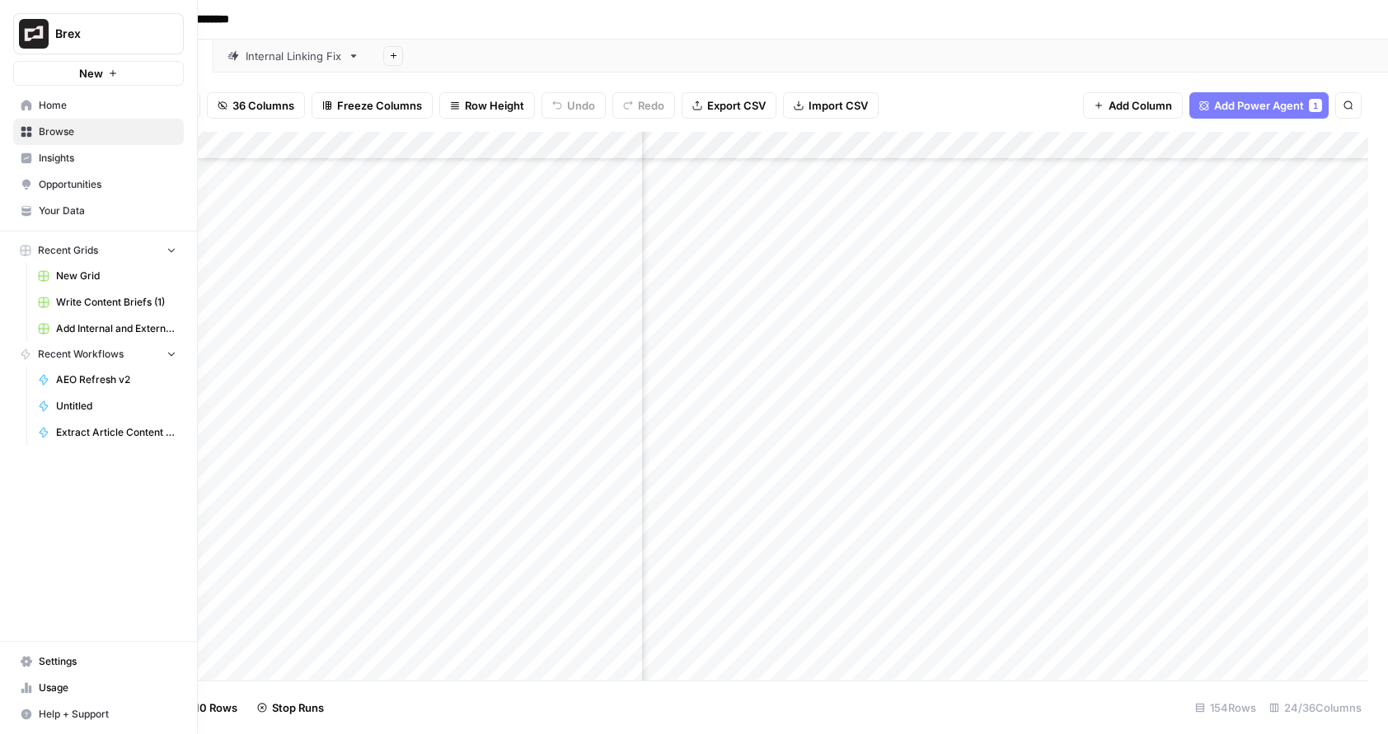  Describe the element at coordinates (1316, 106) in the screenshot. I see `span: 1` at that location.